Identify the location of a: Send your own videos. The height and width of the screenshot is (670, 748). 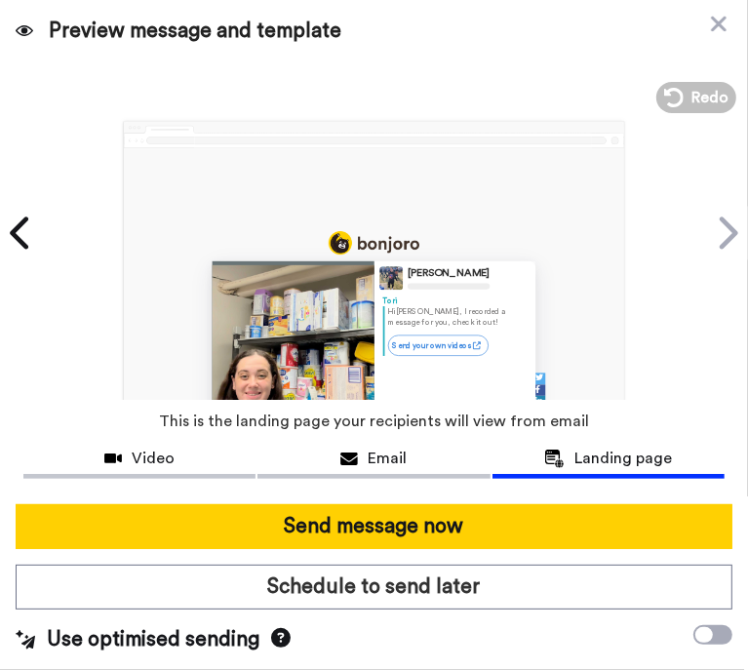
(438, 344).